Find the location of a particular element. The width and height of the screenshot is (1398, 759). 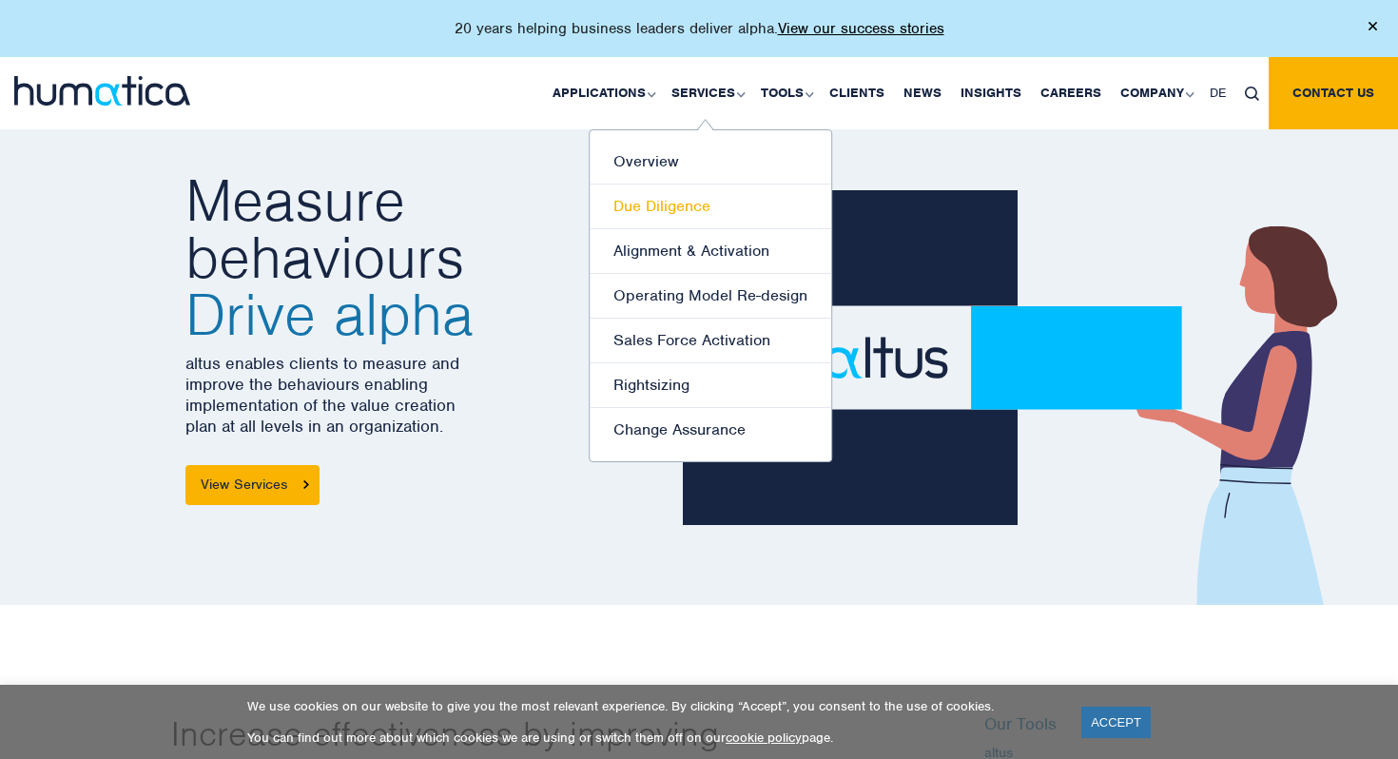

img: search_icon is located at coordinates (1251, 93).